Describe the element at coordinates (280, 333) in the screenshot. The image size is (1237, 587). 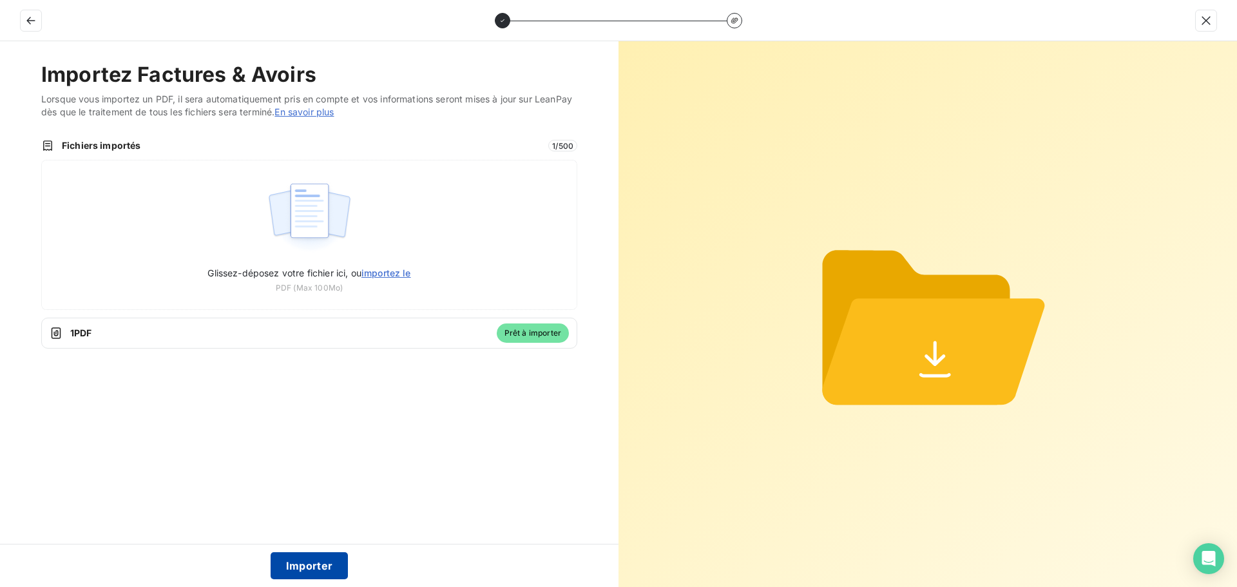
I see `span: 1 PDF` at that location.